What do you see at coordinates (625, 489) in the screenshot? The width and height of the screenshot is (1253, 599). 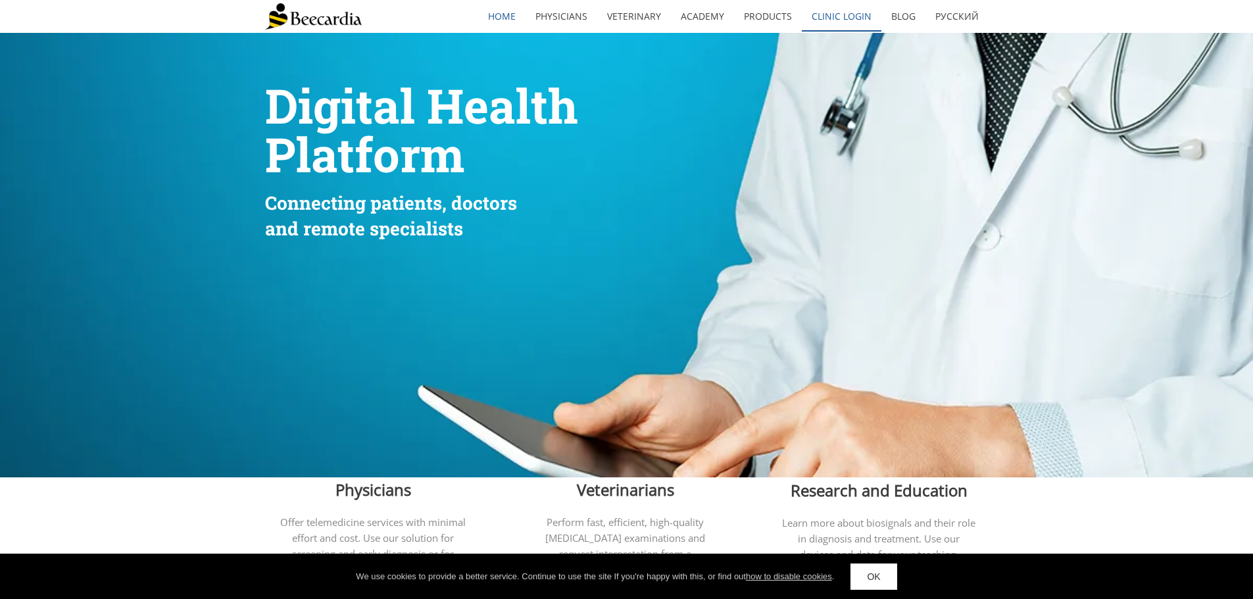 I see `span: Veterinarians` at bounding box center [625, 489].